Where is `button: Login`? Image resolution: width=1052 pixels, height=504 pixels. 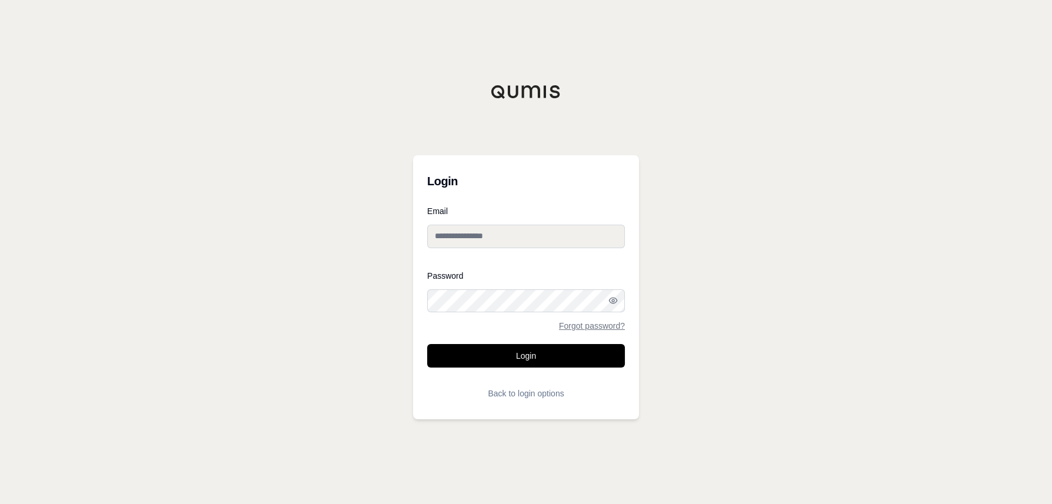
button: Login is located at coordinates (526, 356).